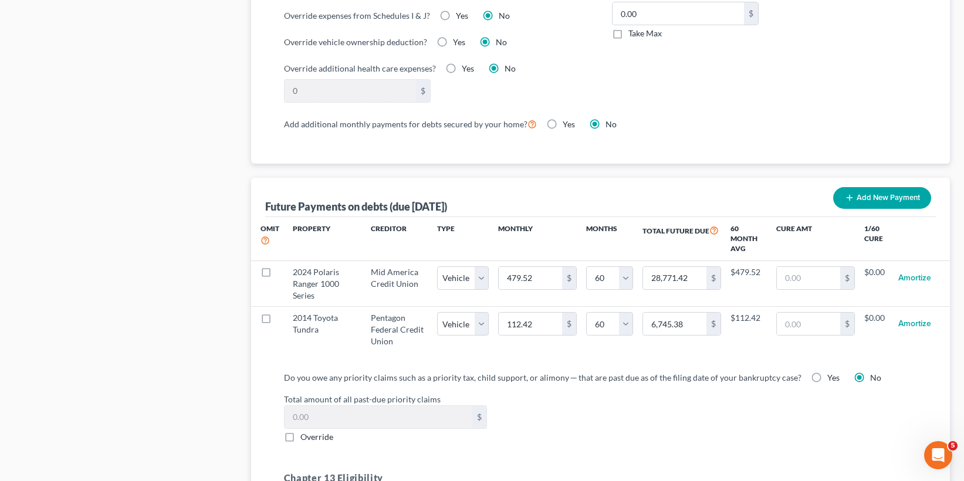 Image resolution: width=964 pixels, height=481 pixels. I want to click on th: Property, so click(322, 239).